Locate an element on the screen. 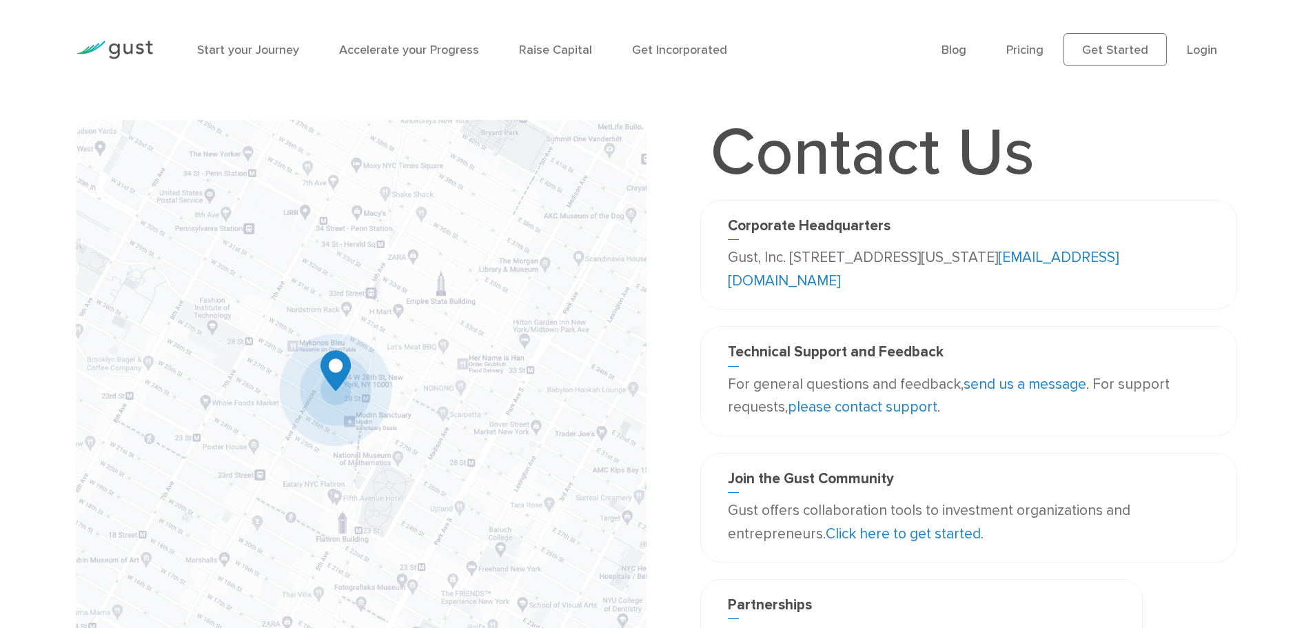  p: For general questions and feedback, . For support requests, . is located at coordinates (968, 396).